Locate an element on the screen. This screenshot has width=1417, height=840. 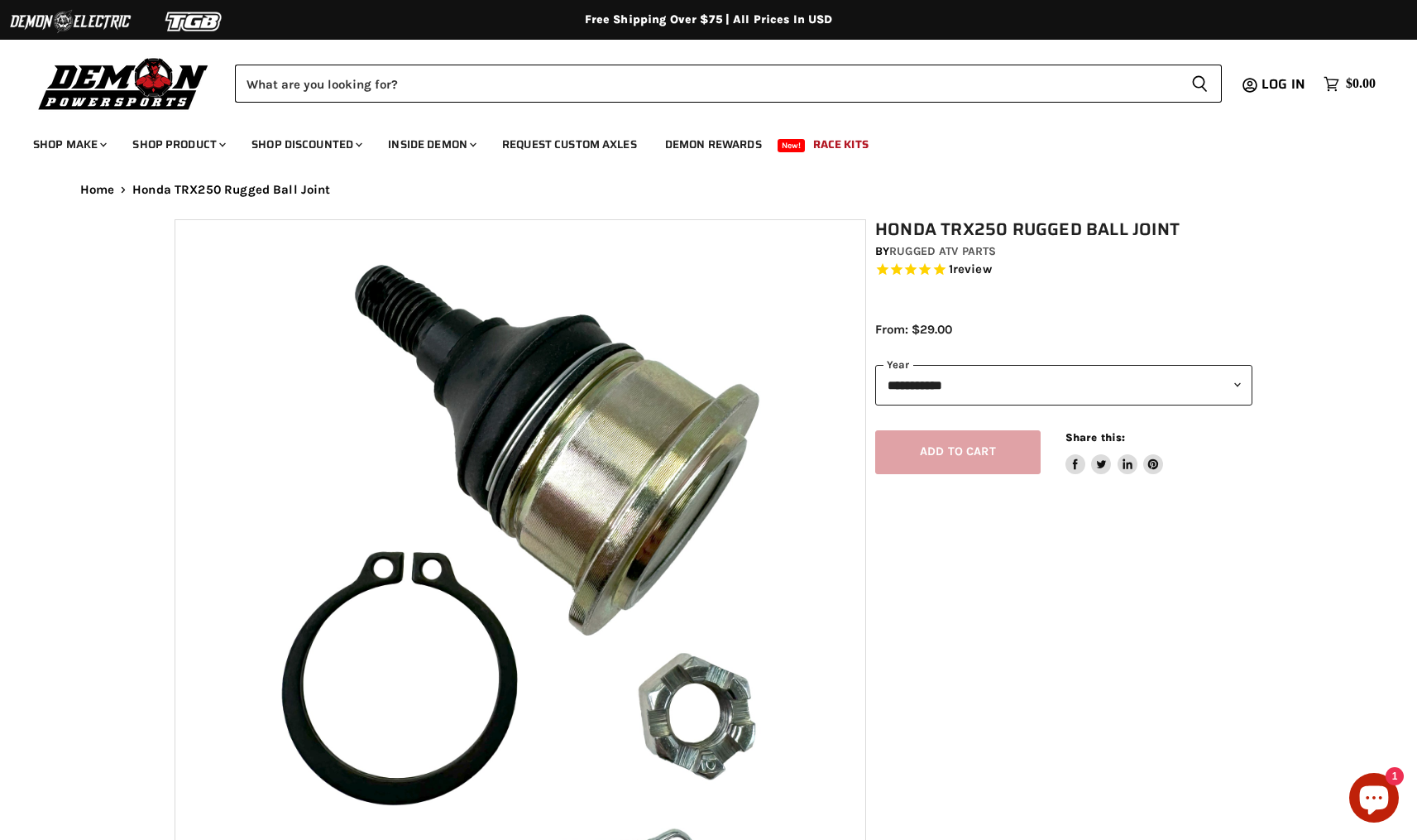
img: TGB Logo 2 is located at coordinates (195, 22).